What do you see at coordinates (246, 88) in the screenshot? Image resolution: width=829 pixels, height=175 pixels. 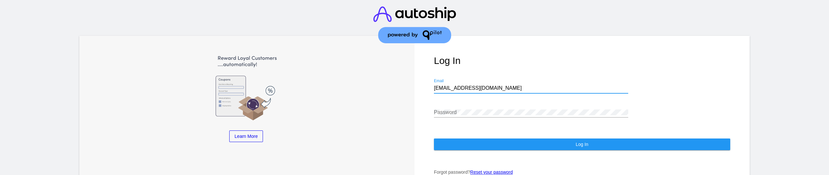 I see `img: Apply Coupons Automatically to Scheduled Orders with QPilot` at bounding box center [246, 88].